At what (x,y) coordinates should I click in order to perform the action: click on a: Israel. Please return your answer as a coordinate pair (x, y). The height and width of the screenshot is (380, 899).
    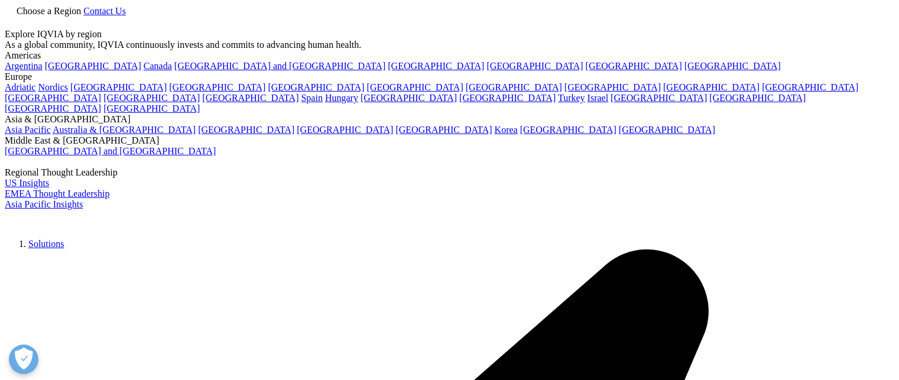
    Looking at the image, I should click on (598, 98).